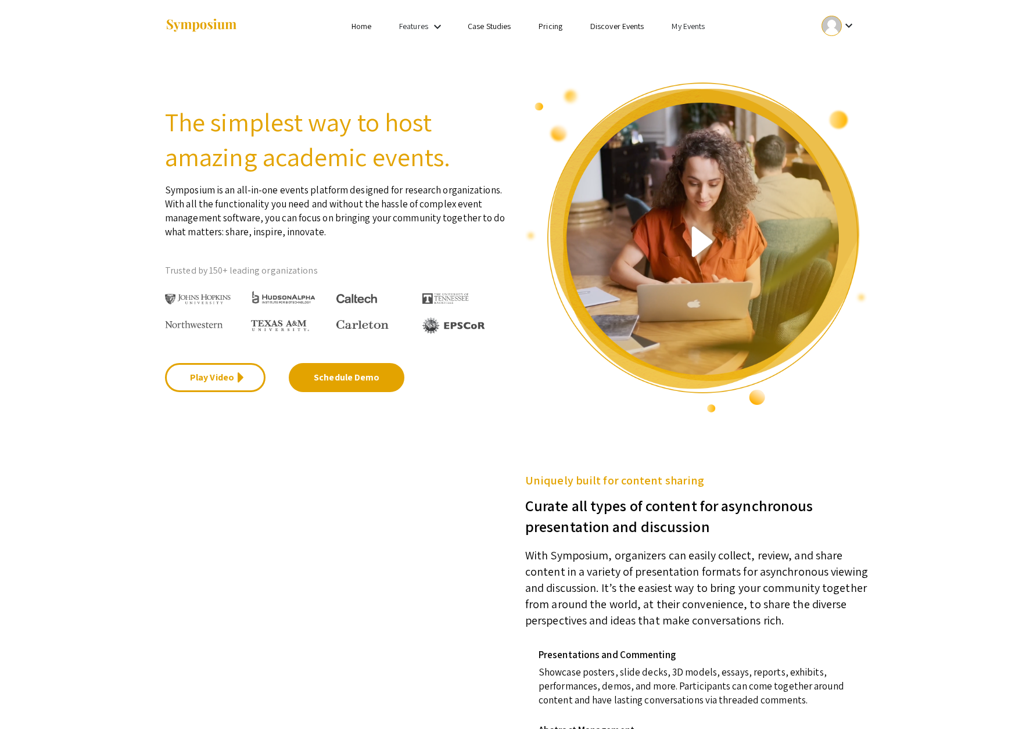 The height and width of the screenshot is (729, 1033). Describe the element at coordinates (699, 684) in the screenshot. I see `p: Showcase posters, slide decks, 3D models, essays, reports, exhibits, performances, demos, and mor...` at that location.